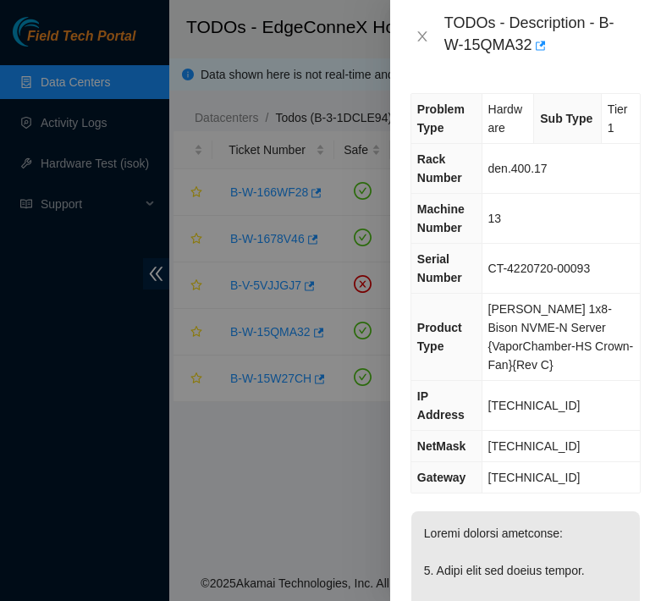 The width and height of the screenshot is (650, 601). I want to click on span: Hardware, so click(506, 119).